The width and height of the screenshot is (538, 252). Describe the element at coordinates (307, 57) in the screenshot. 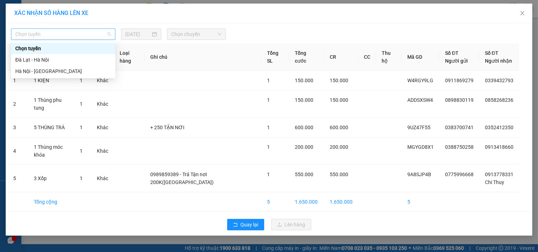

I see `th: Tổng cước` at that location.